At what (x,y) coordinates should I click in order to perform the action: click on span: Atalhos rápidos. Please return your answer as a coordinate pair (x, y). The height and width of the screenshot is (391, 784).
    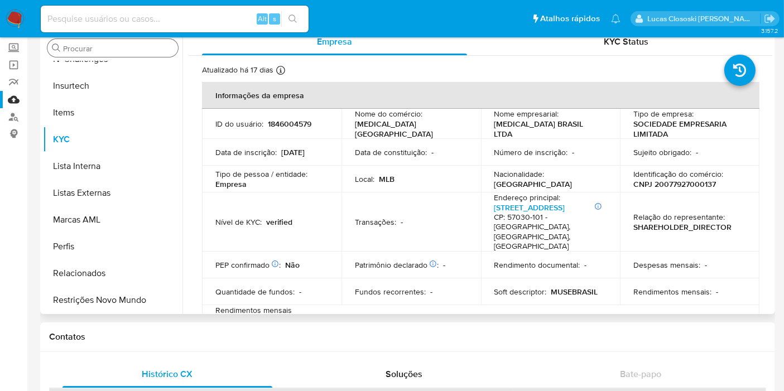
    Looking at the image, I should click on (570, 18).